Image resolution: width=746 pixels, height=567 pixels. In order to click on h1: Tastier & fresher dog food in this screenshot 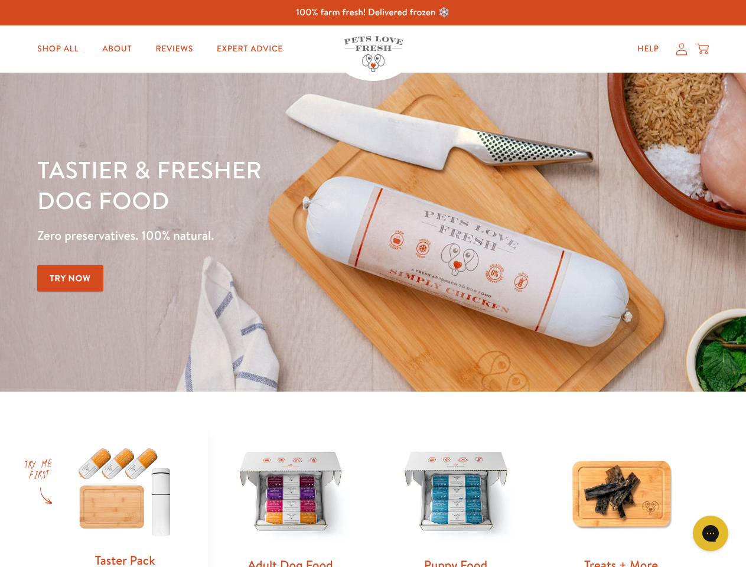, I will do `click(261, 185)`.